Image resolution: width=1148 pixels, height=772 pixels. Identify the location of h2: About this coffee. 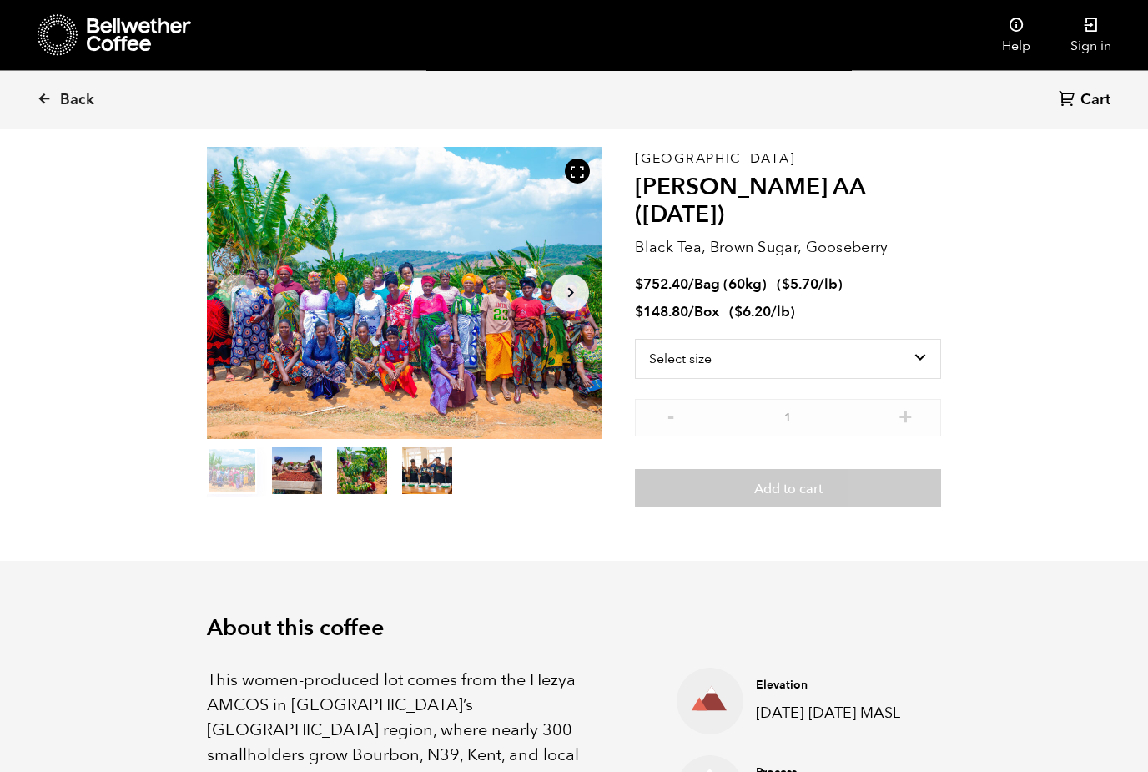
(574, 629).